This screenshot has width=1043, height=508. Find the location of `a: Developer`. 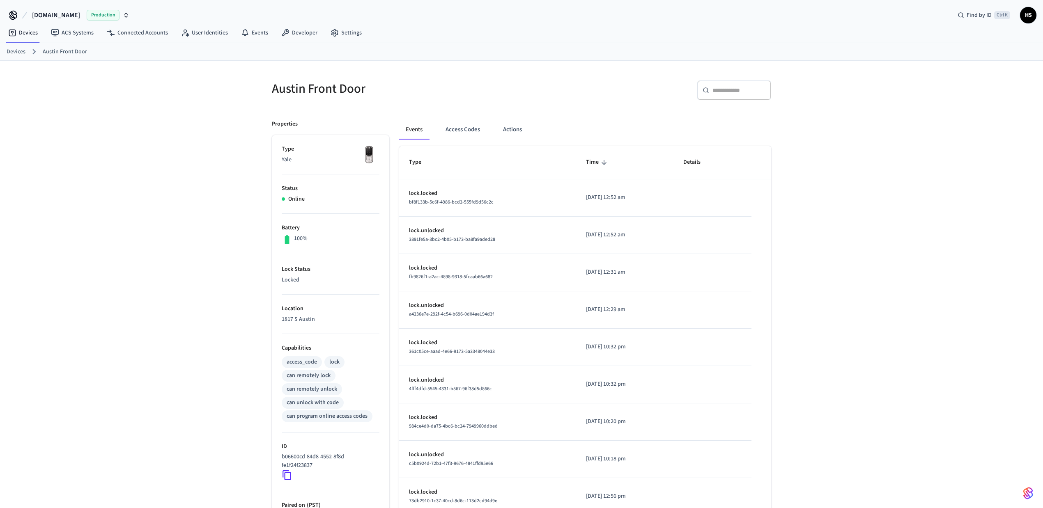

a: Developer is located at coordinates (299, 33).